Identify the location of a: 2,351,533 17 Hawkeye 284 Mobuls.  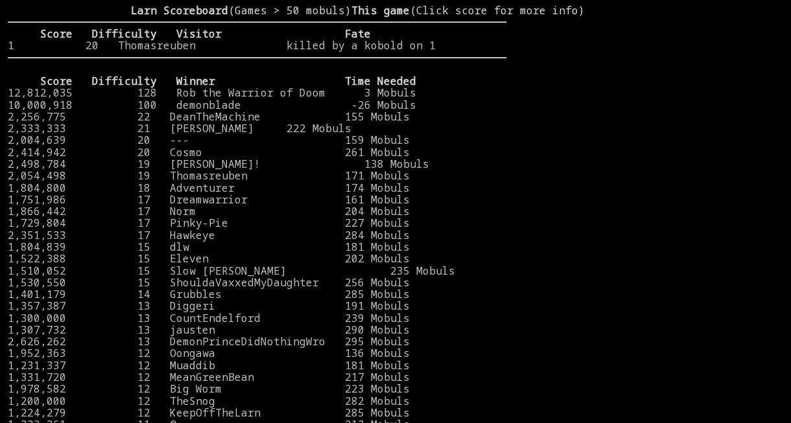
(209, 235).